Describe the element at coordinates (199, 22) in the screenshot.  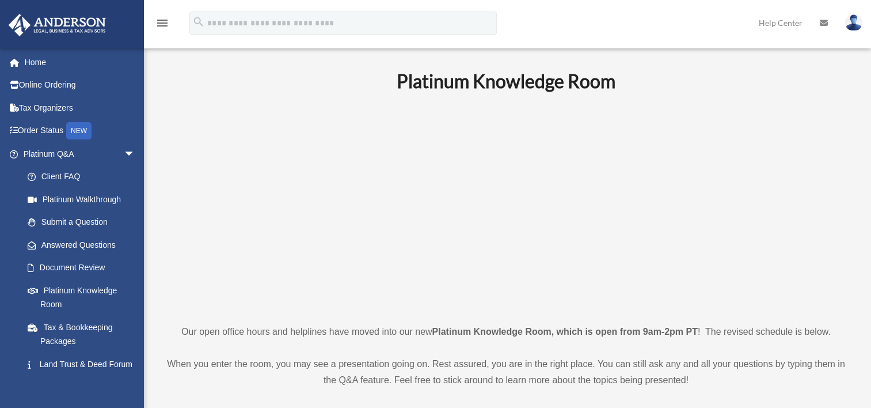
I see `i: search` at that location.